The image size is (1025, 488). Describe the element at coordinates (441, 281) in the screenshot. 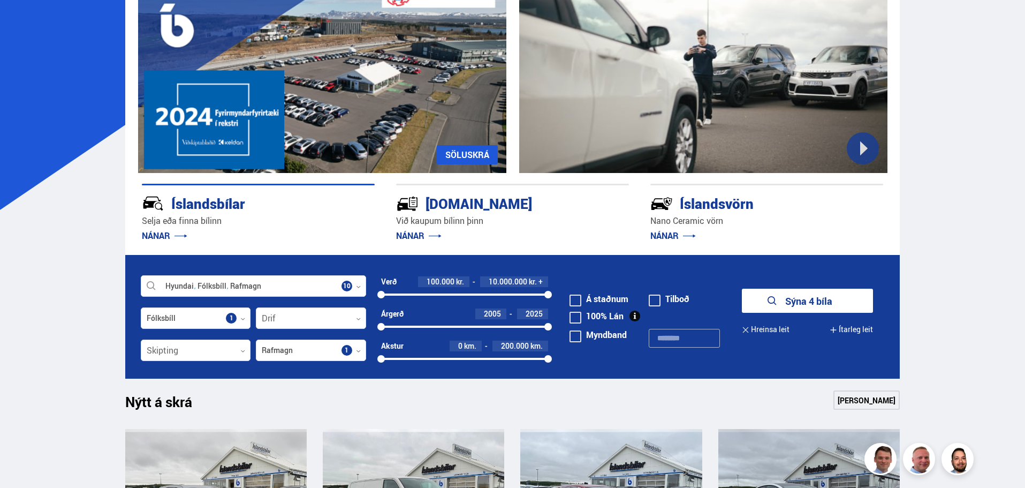

I see `span: 100.000` at that location.